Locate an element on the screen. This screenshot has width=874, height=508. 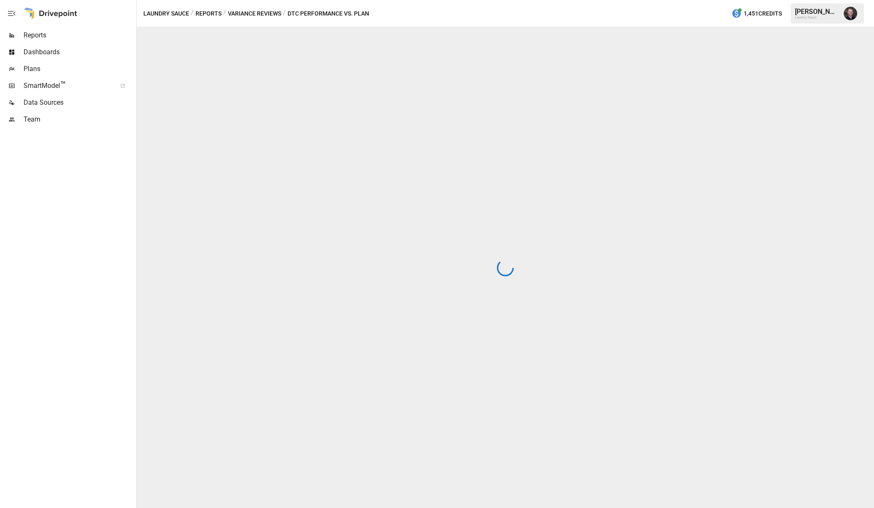
span: Plans is located at coordinates (79, 69).